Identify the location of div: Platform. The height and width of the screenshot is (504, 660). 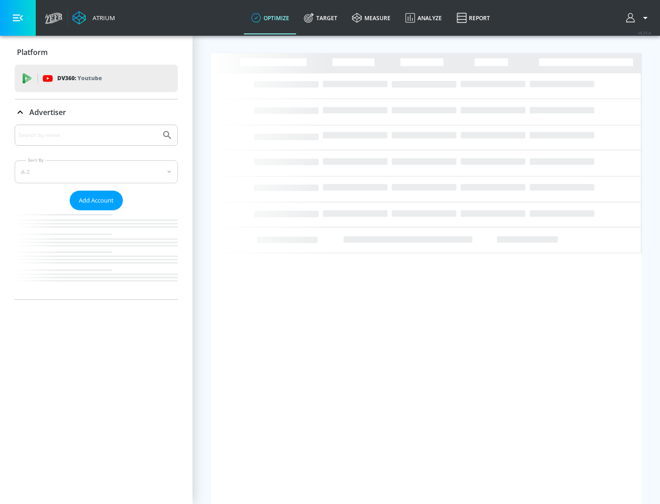
(96, 52).